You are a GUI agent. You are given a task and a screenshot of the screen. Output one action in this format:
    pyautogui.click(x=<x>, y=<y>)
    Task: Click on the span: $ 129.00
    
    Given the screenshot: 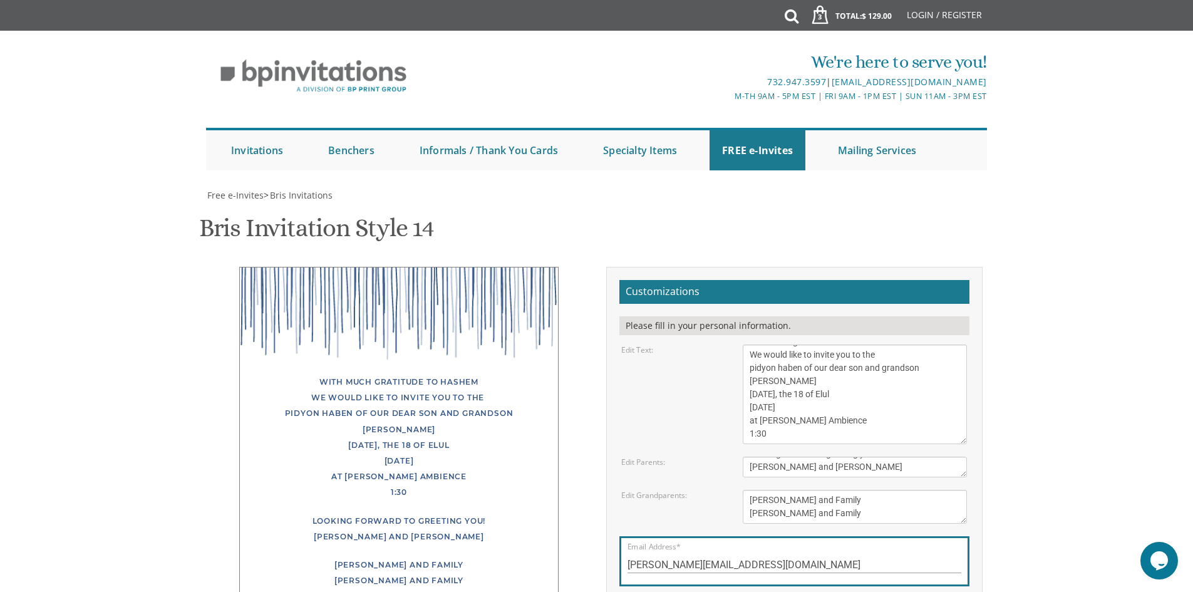 What is the action you would take?
    pyautogui.click(x=877, y=16)
    